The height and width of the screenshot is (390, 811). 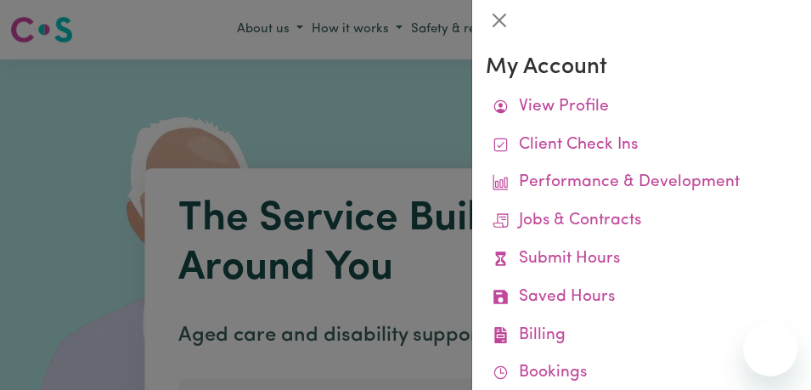 I want to click on button: Close, so click(x=499, y=20).